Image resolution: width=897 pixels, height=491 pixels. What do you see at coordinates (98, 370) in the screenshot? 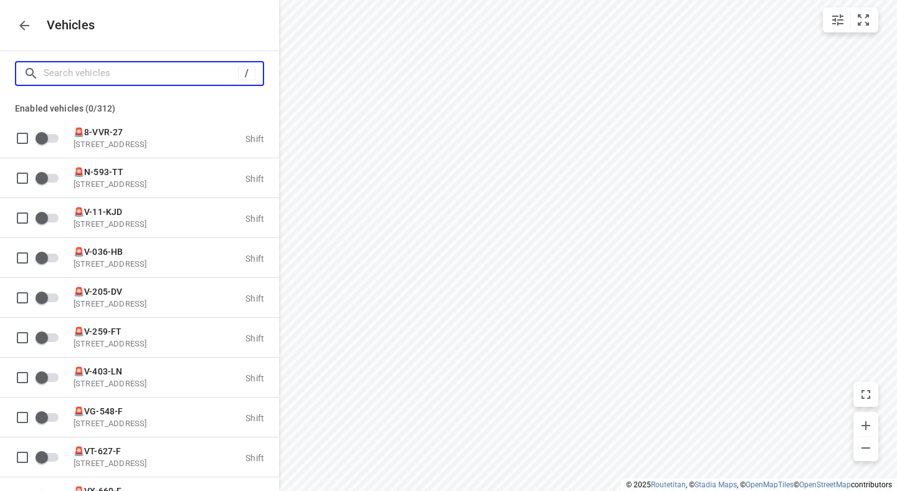
I see `span: 🚨V-403-LN` at bounding box center [98, 370].